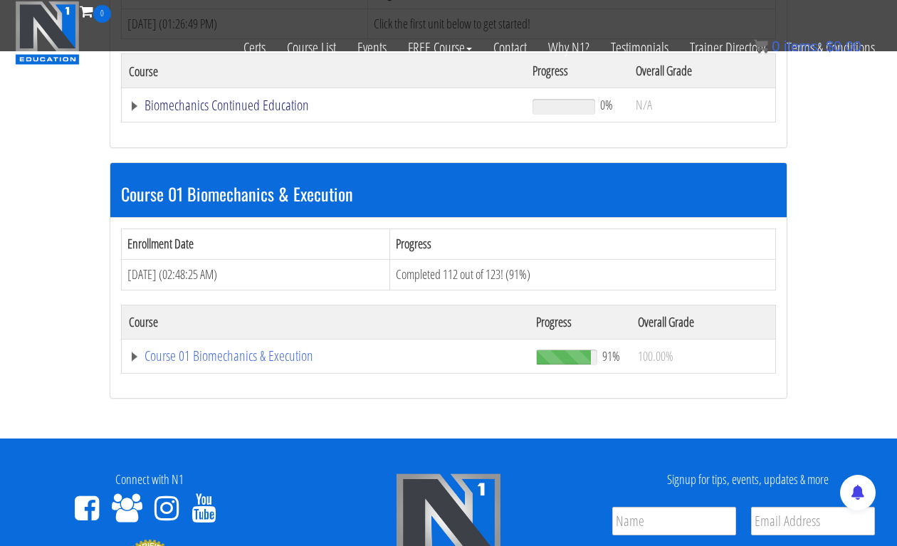 The width and height of the screenshot is (897, 546). Describe the element at coordinates (95, 11) in the screenshot. I see `a: 0` at that location.